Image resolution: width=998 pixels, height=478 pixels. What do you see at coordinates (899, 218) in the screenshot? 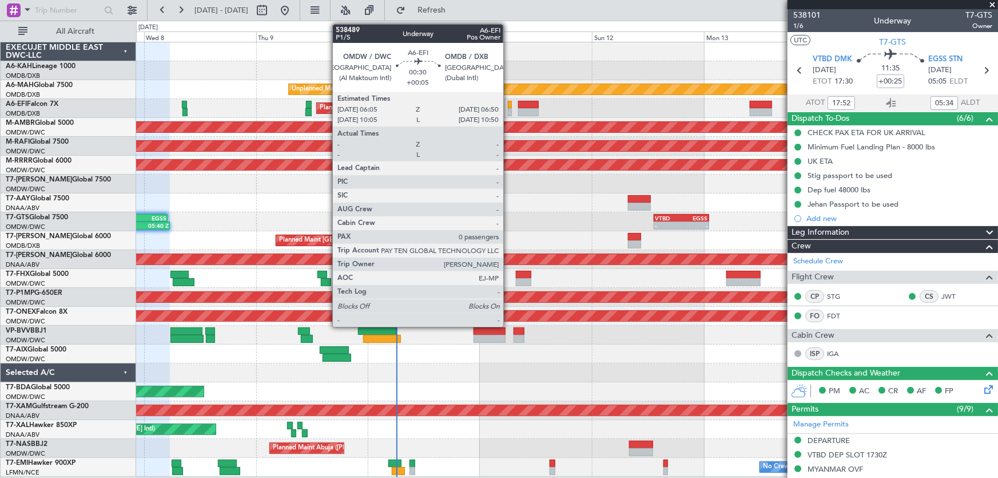
I see `div: Add new` at bounding box center [899, 218].